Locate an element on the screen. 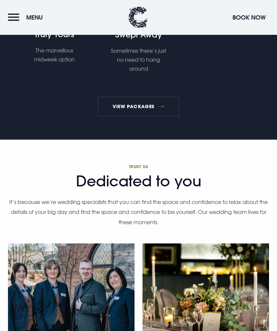  span: Menu is located at coordinates (35, 17).